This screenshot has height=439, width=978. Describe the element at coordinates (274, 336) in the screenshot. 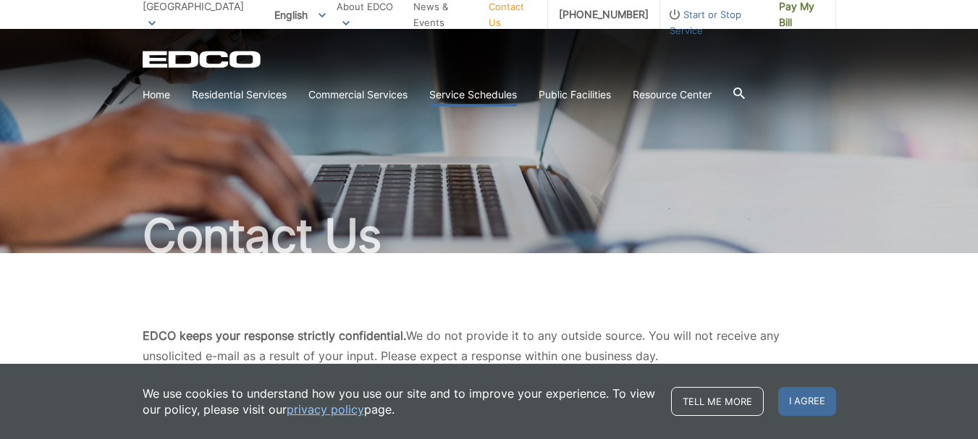

I see `b: EDCO keeps your response strictly confidential.` at that location.